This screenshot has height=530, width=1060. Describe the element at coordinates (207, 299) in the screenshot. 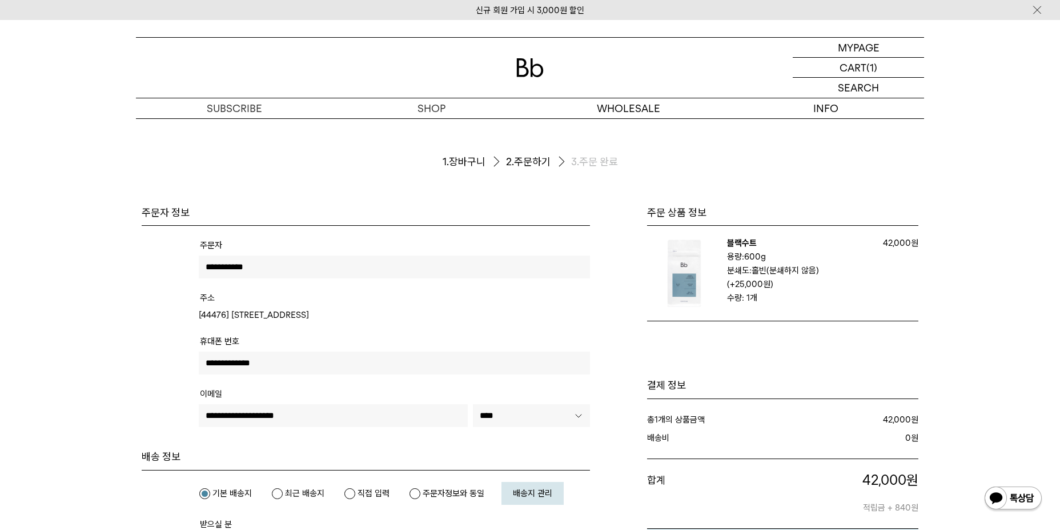

I see `th: 주소` at that location.